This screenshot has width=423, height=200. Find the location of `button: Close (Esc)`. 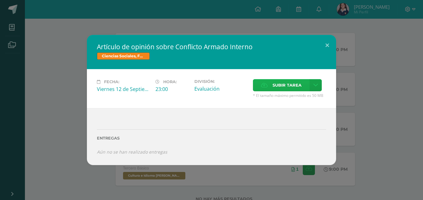

button: Close (Esc) is located at coordinates (327, 45).